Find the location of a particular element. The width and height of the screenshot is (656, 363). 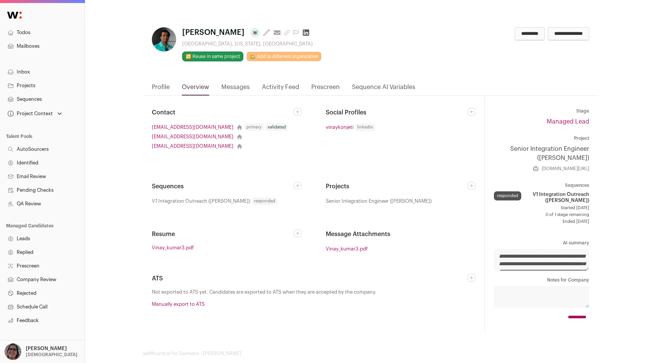

h2: Projects is located at coordinates (396, 187).